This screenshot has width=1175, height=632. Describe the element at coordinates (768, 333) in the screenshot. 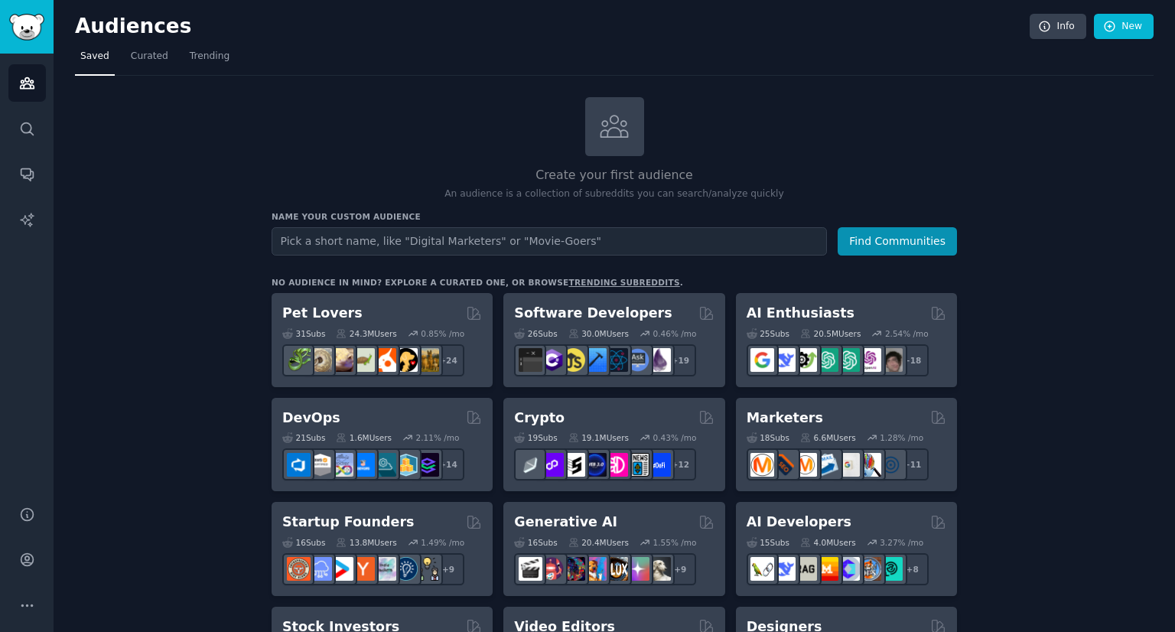

I see `div: 25 Sub s` at that location.